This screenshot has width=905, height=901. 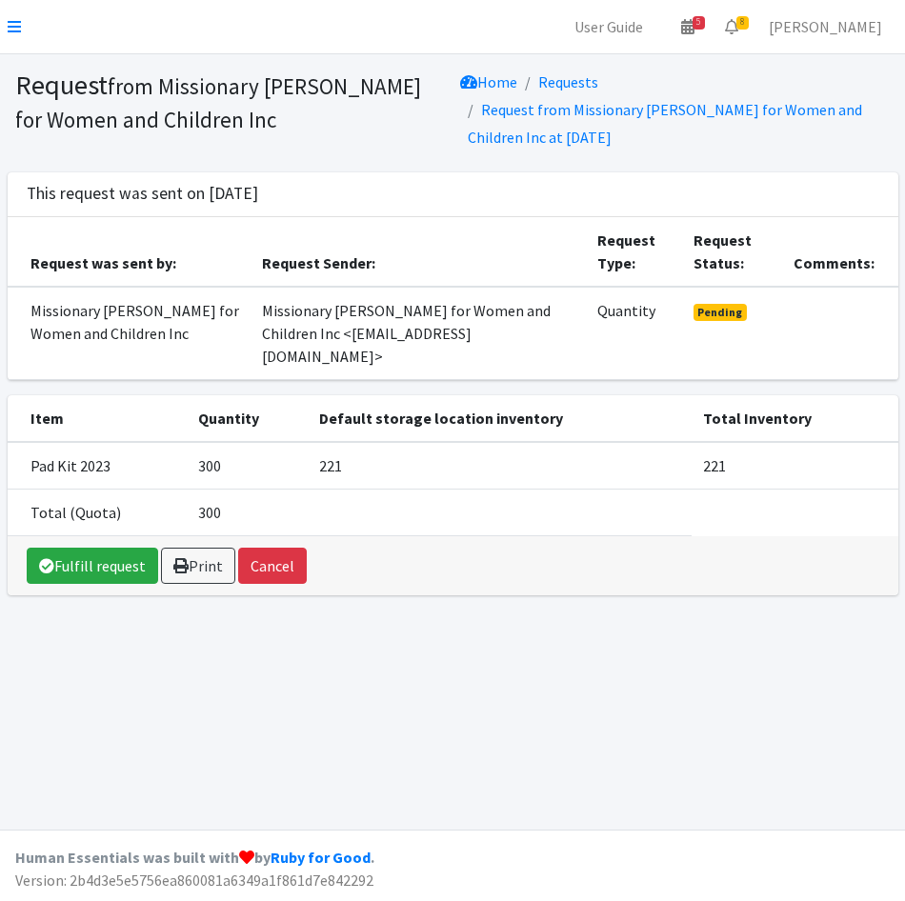 What do you see at coordinates (92, 566) in the screenshot?
I see `a: Fulfill request` at bounding box center [92, 566].